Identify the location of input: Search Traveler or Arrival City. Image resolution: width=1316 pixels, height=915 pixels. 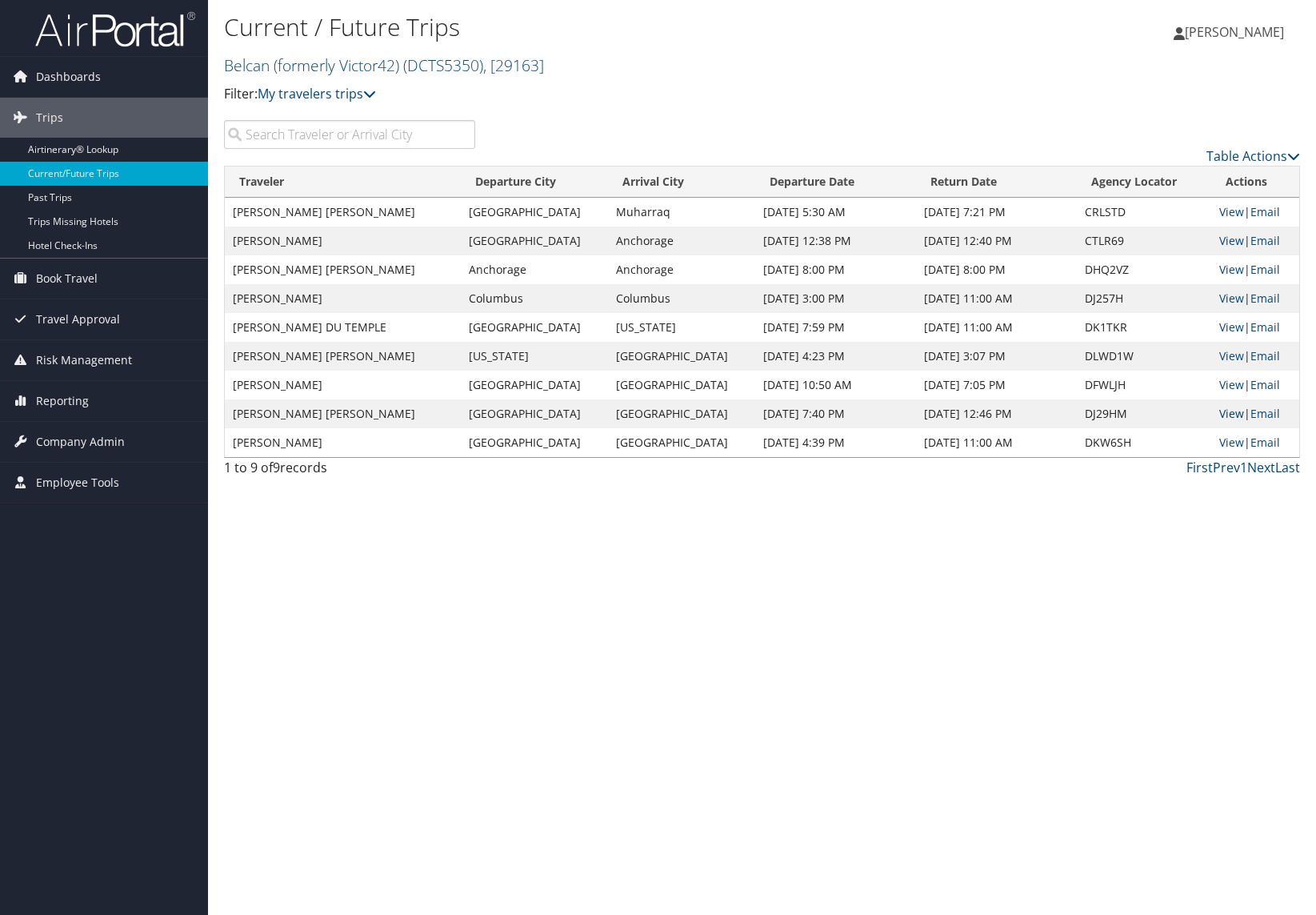
(350, 134).